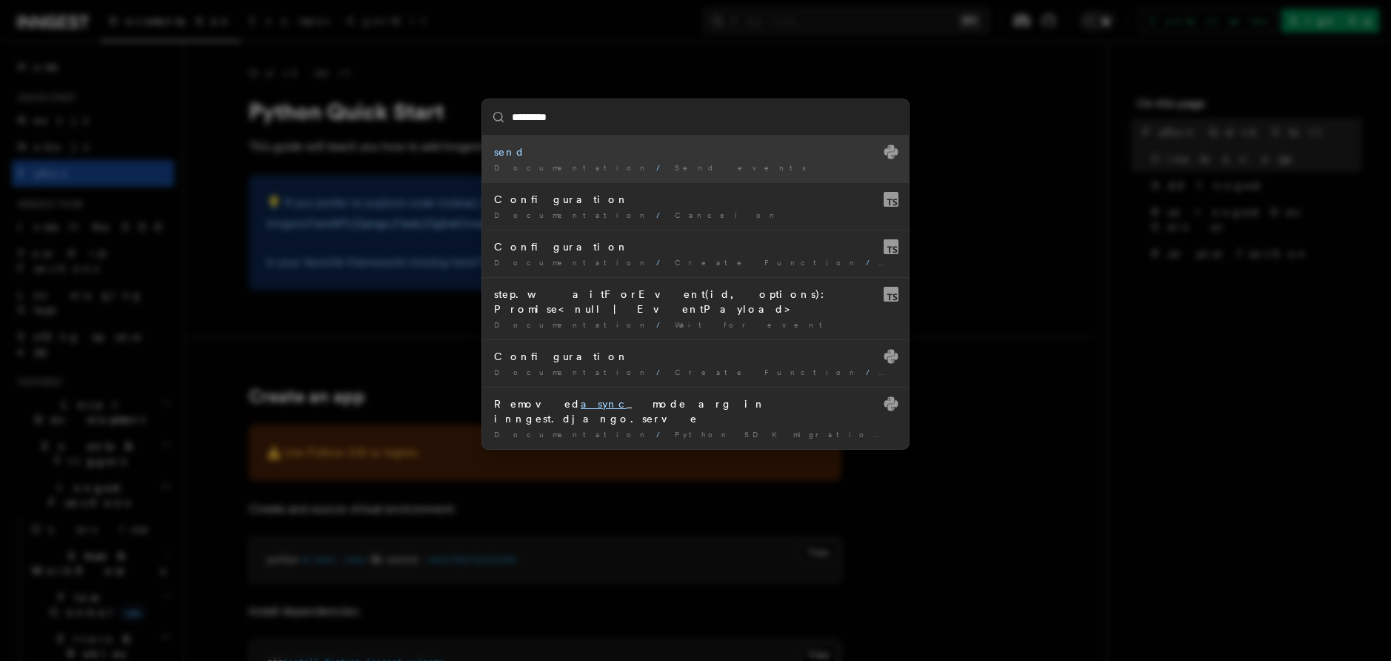 The image size is (1391, 661). I want to click on mark: async, so click(604, 404).